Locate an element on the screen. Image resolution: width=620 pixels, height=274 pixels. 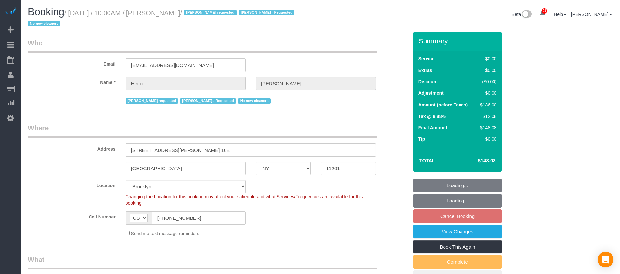
a: Help is located at coordinates (560, 14).